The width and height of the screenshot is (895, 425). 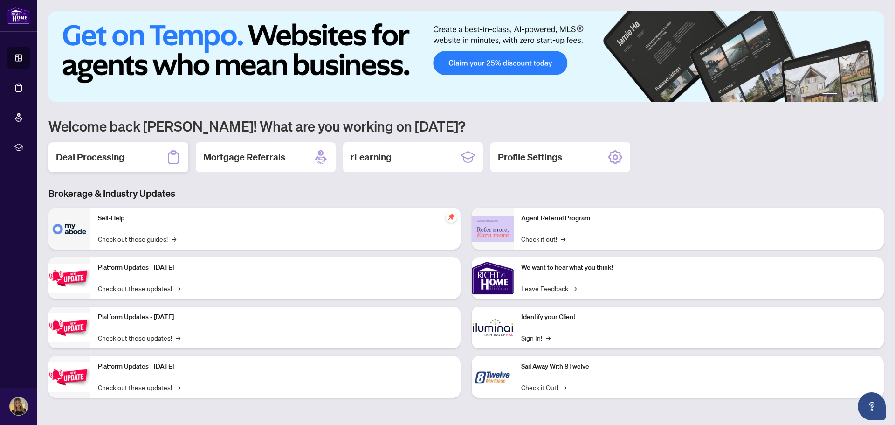 What do you see at coordinates (466, 193) in the screenshot?
I see `h3: Brokerage & Industry Updates` at bounding box center [466, 193].